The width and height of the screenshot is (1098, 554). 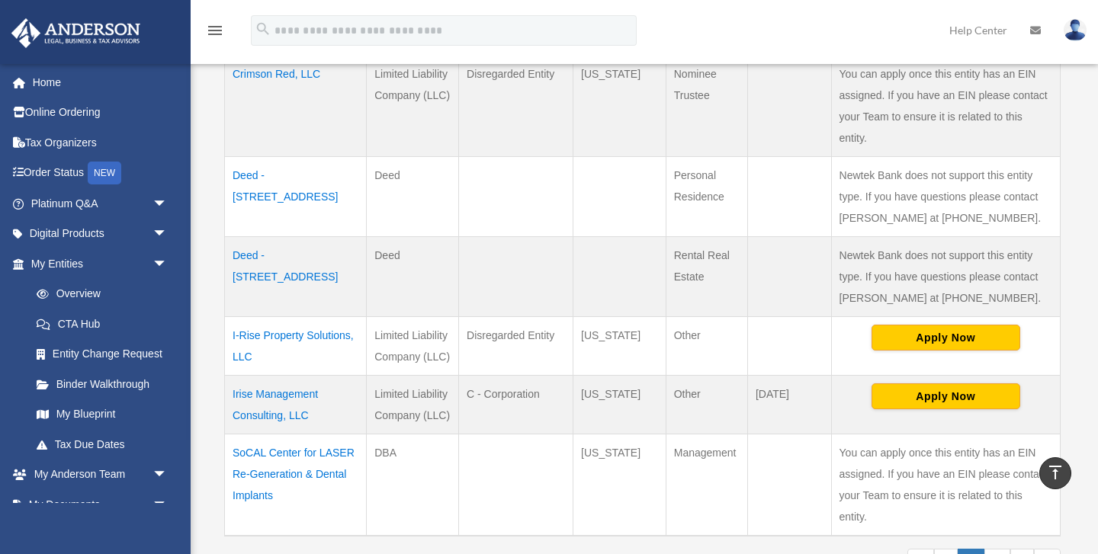 What do you see at coordinates (706, 105) in the screenshot?
I see `td: Nominee Trustee` at bounding box center [706, 105].